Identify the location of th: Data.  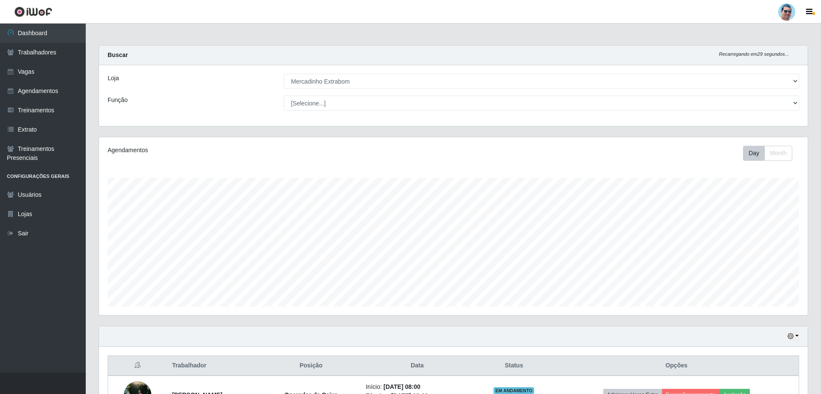
(417, 366).